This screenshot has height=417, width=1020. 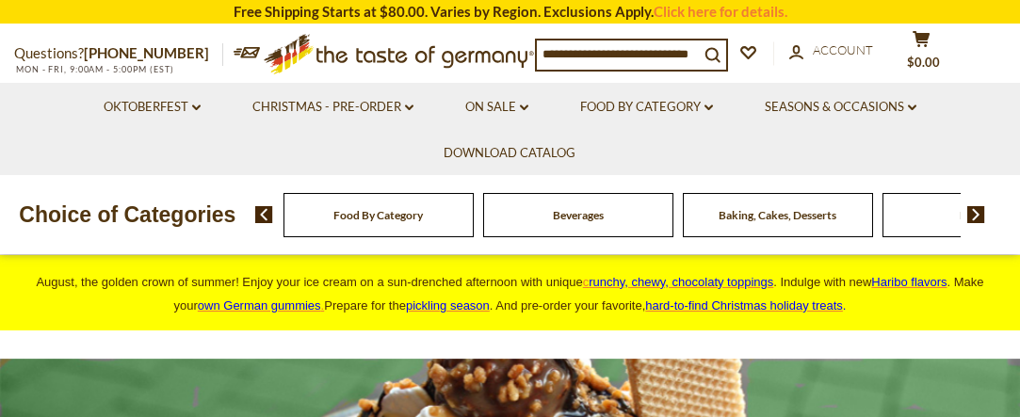 I want to click on a: Baking, Cakes, Desserts, so click(x=777, y=215).